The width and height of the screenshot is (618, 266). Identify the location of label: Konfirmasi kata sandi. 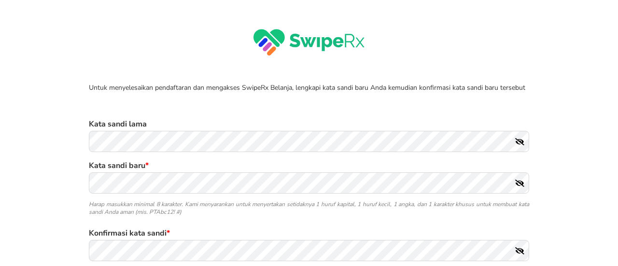
(131, 233).